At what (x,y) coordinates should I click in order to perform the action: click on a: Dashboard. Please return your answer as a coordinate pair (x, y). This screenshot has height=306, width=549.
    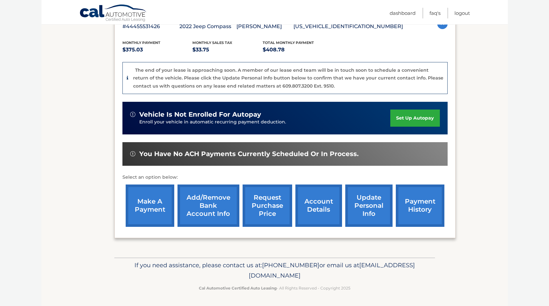
    Looking at the image, I should click on (402, 13).